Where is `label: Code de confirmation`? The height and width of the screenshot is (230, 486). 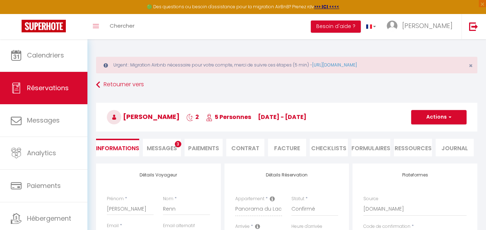 label: Code de confirmation is located at coordinates (387, 227).